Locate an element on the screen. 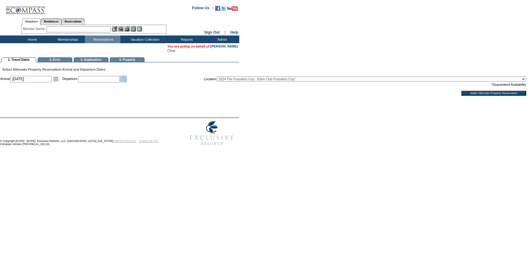  img: Exclusive Resorts is located at coordinates (211, 133).